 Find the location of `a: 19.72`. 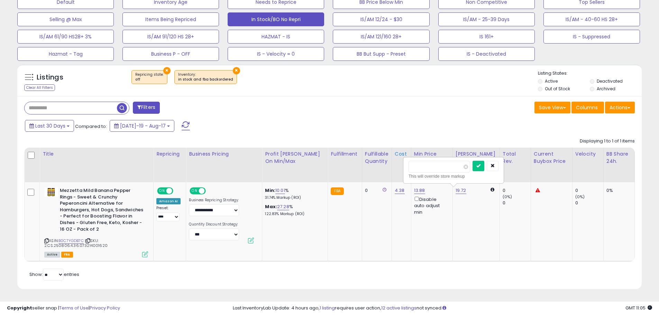

a: 19.72 is located at coordinates (461, 191).